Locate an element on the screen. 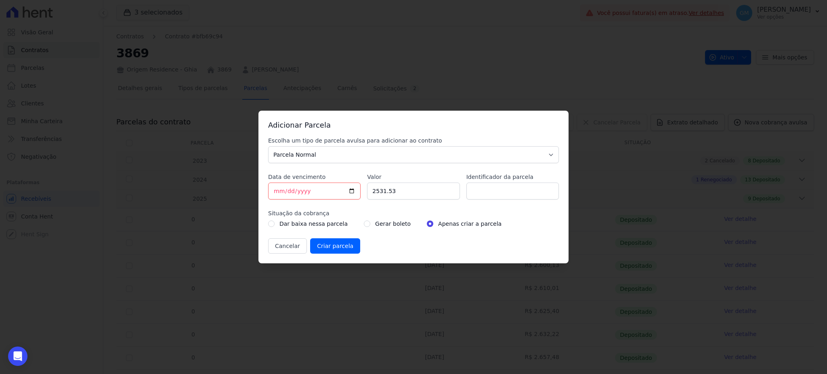 This screenshot has width=827, height=374. h3: Adicionar Parcela is located at coordinates (413, 125).